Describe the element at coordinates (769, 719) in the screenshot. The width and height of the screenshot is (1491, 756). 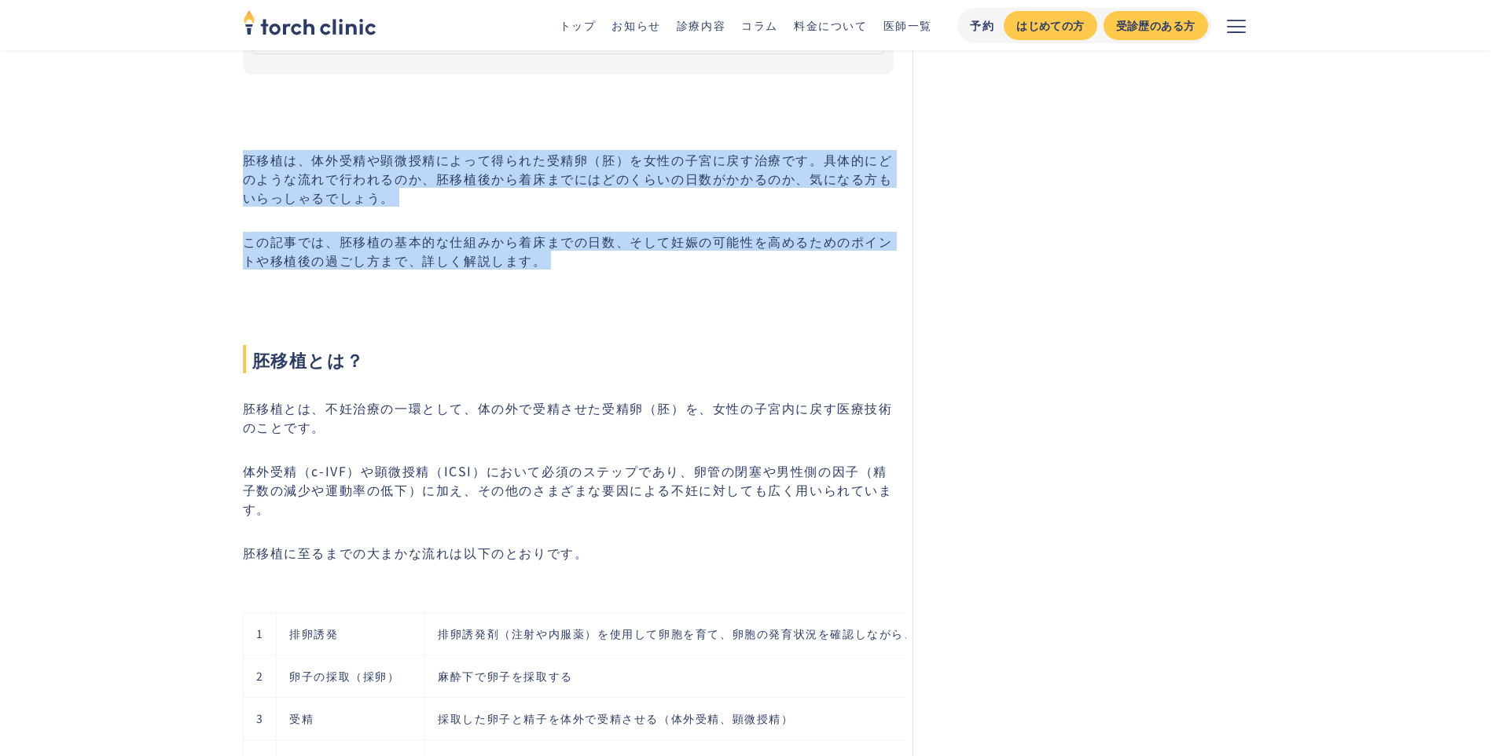
I see `td: 採取した卵子と精子を体外で受精させる（体外受精、顕微授精）` at that location.